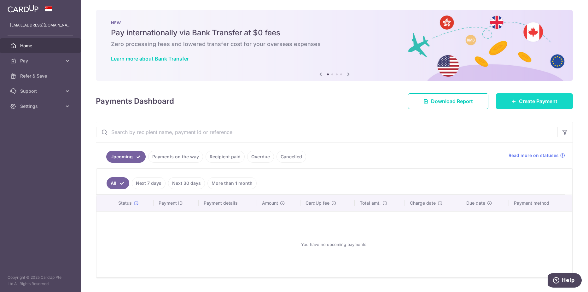 The height and width of the screenshot is (292, 588). Describe the element at coordinates (41, 46) in the screenshot. I see `span: Home` at that location.